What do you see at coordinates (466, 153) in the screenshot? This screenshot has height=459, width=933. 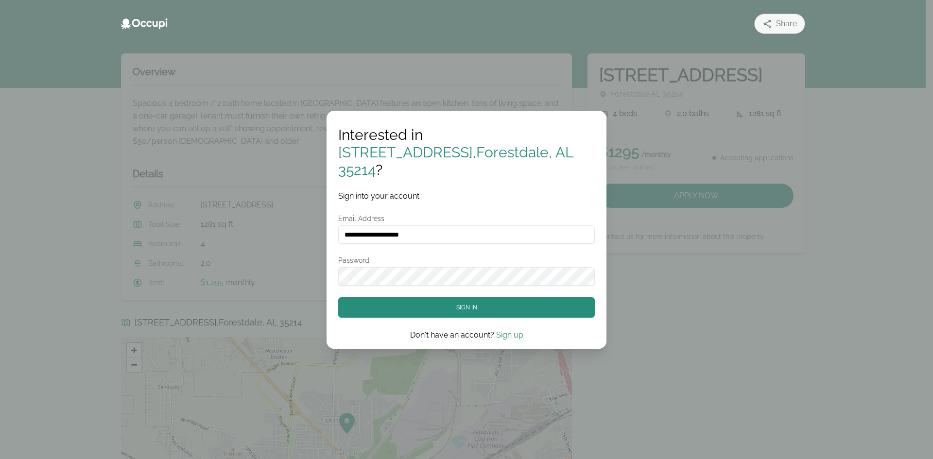 I see `h1: Interested in ?` at bounding box center [466, 153].